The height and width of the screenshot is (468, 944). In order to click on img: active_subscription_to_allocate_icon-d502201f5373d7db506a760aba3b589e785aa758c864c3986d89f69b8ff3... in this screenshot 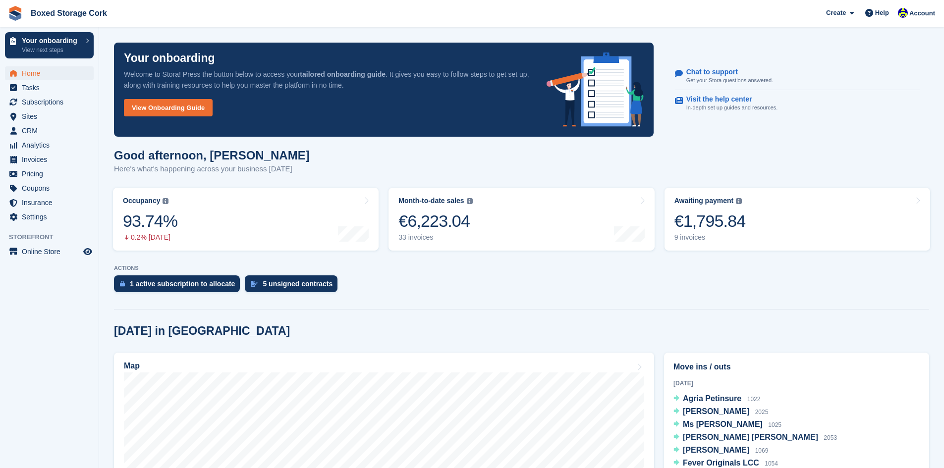, I will do `click(122, 284)`.